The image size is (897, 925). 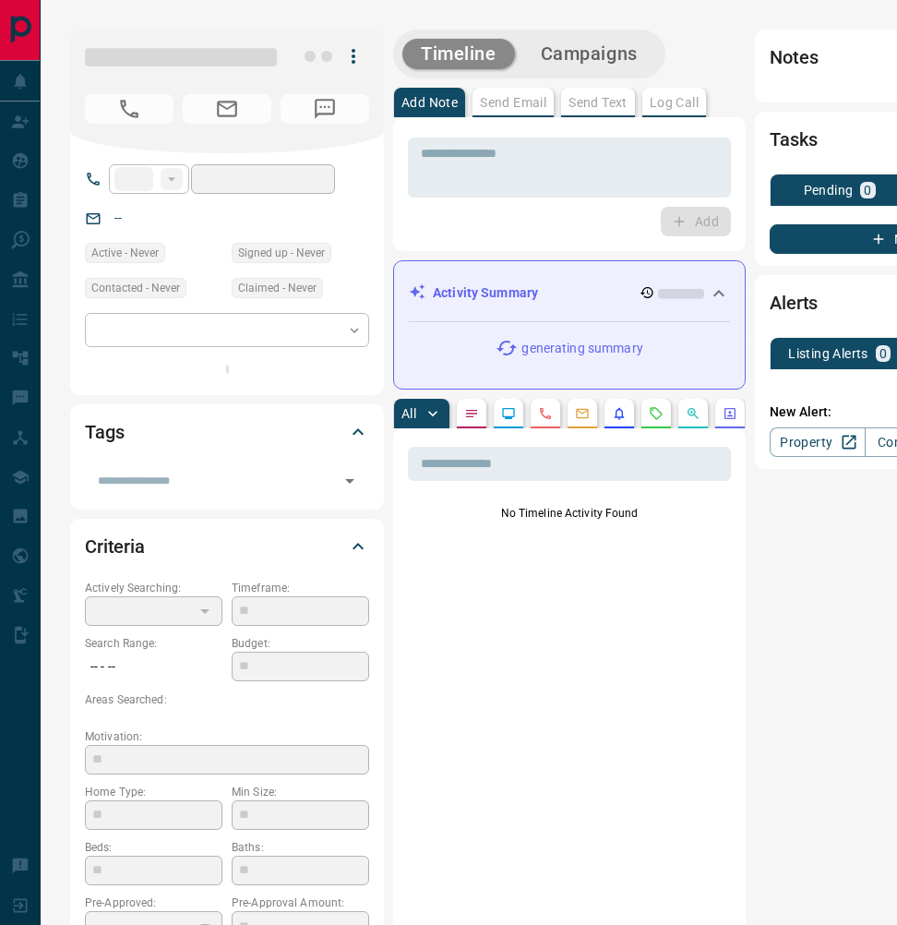 I want to click on span: Signed up - Never, so click(x=282, y=253).